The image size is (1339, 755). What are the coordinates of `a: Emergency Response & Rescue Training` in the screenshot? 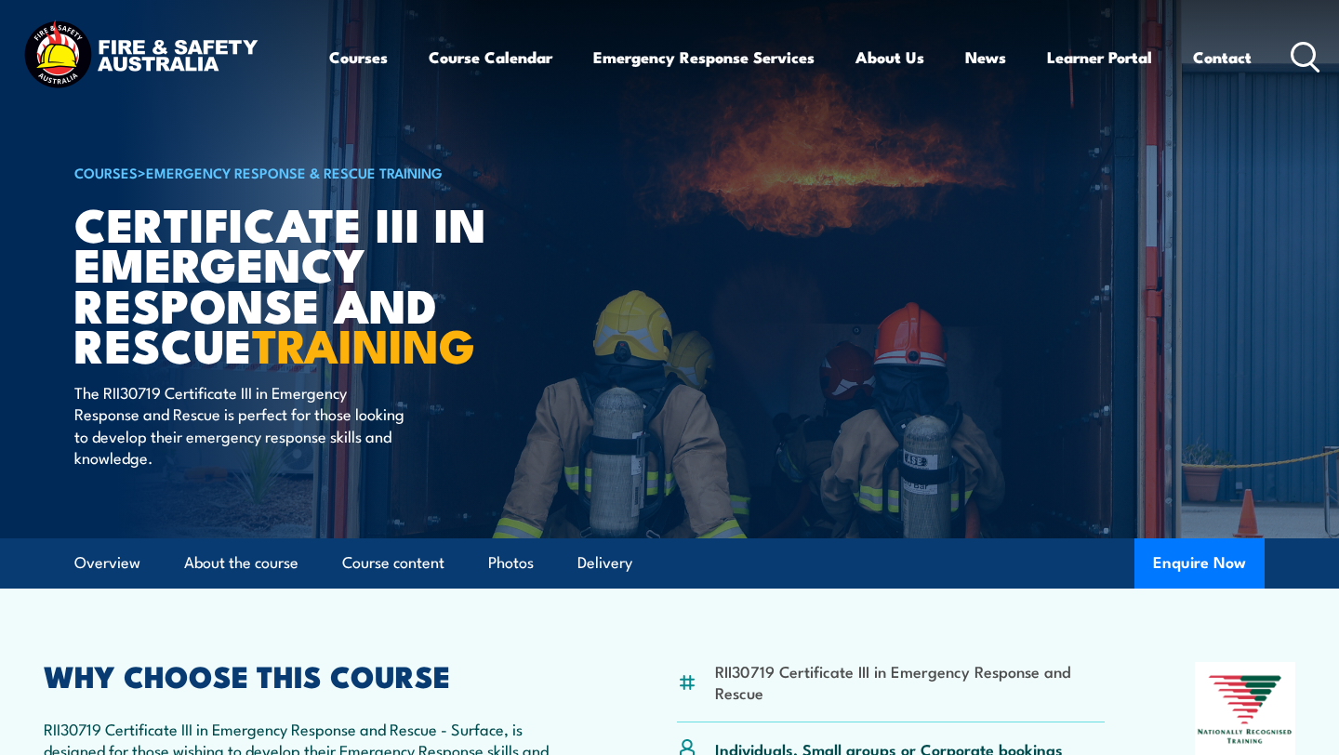 It's located at (294, 172).